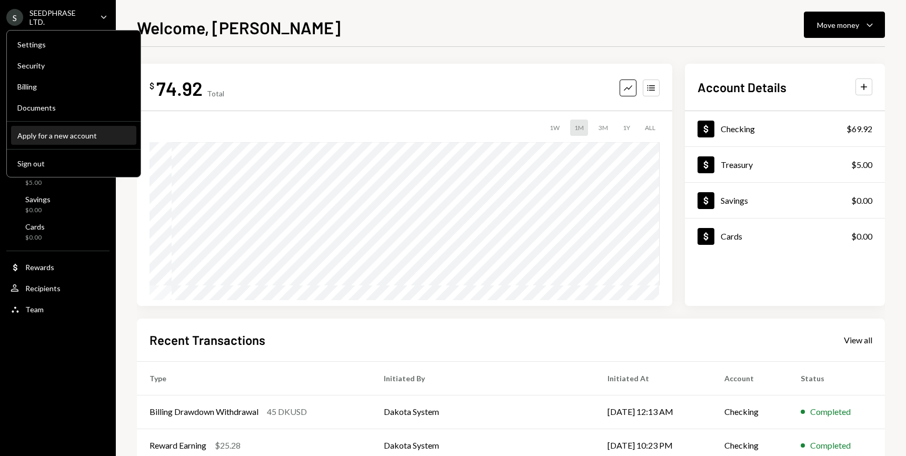 The height and width of the screenshot is (456, 906). I want to click on div: 3M, so click(603, 127).